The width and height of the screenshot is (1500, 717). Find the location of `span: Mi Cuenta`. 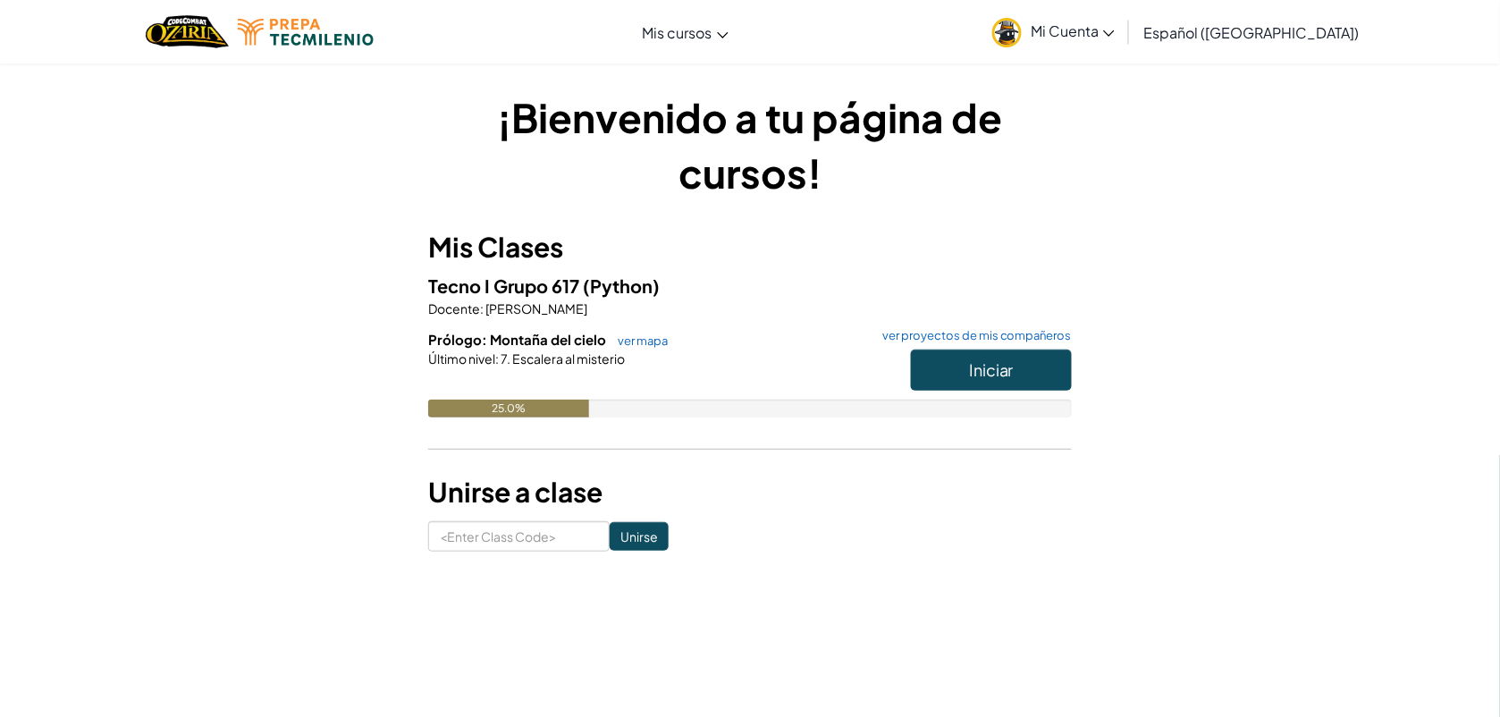

span: Mi Cuenta is located at coordinates (1072, 30).